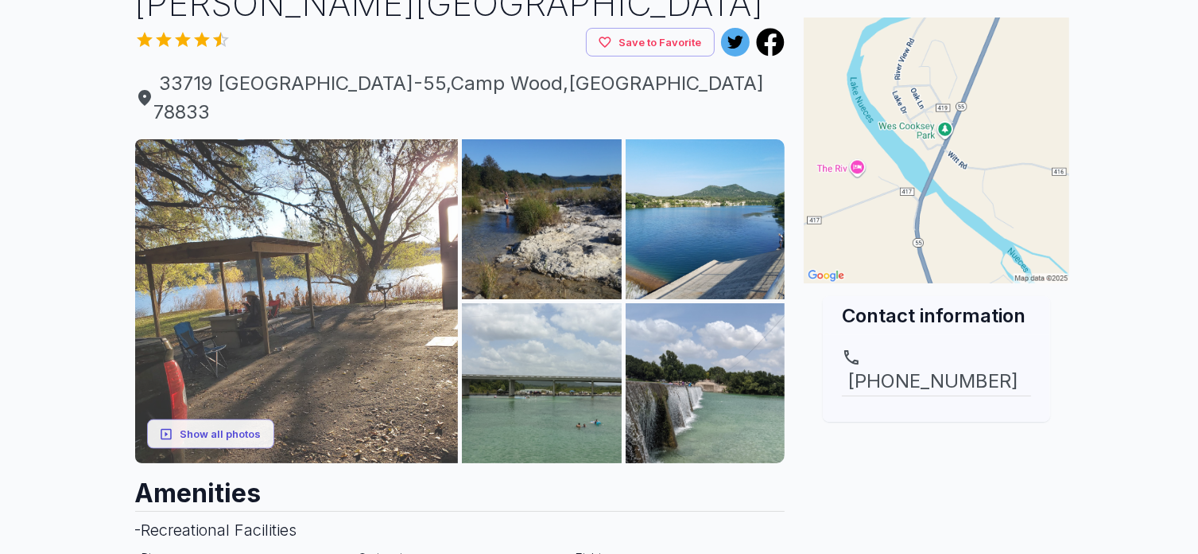 The height and width of the screenshot is (554, 1198). I want to click on img: AAcXr8rcWXwqCsEgcu9spHtVUz9paX4kLadc-bGUpMoDQY-iWTyYH-i2oeu__-CoSHyJCkFcLEbzCajGaaXC85-LSQhEGT_V7..., so click(705, 383).